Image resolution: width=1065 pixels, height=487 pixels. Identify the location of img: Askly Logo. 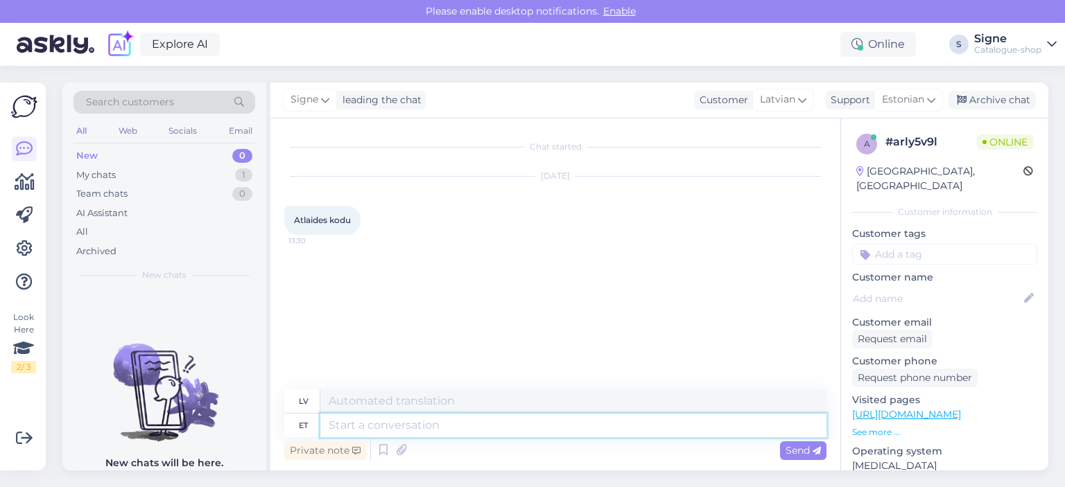
(24, 107).